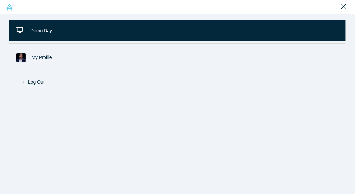  I want to click on span: Demo Day, so click(41, 31).